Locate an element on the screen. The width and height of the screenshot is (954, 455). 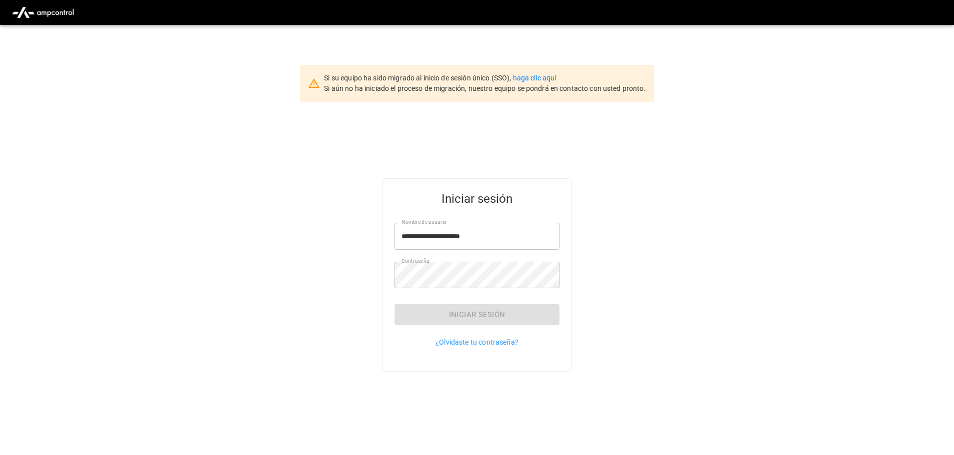
span: Si su equipo ha sido migrado al inicio de sesión único (SSO), is located at coordinates (418, 78).